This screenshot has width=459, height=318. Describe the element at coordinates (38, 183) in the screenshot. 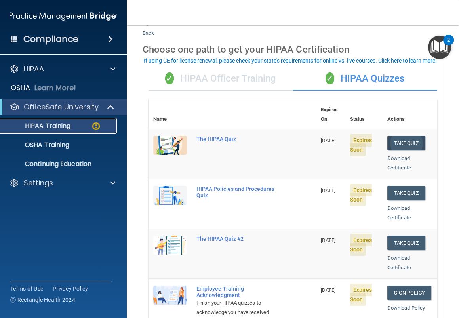

I see `p: Settings` at that location.